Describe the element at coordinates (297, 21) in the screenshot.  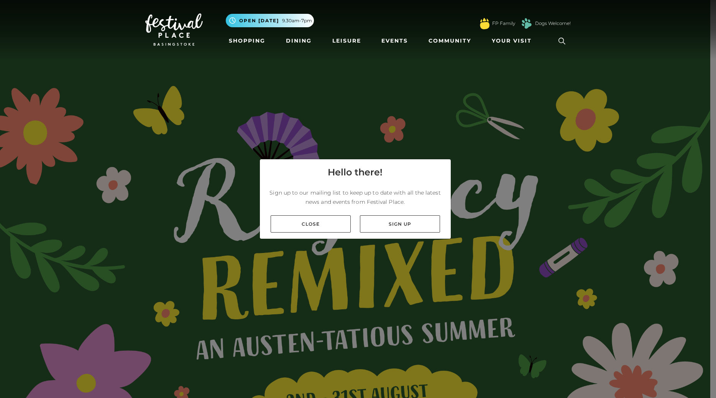
I see `span: 9.30am-7pm` at that location.